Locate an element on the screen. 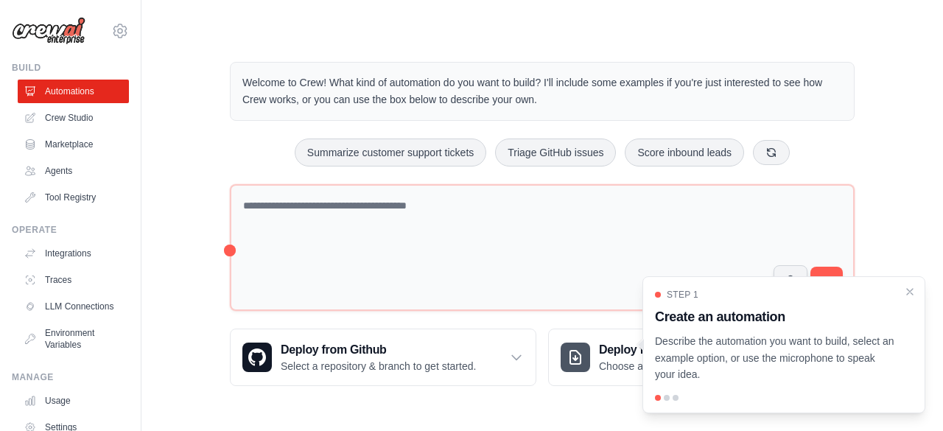 The width and height of the screenshot is (943, 431). p: Choose a zip file to upload. is located at coordinates (661, 366).